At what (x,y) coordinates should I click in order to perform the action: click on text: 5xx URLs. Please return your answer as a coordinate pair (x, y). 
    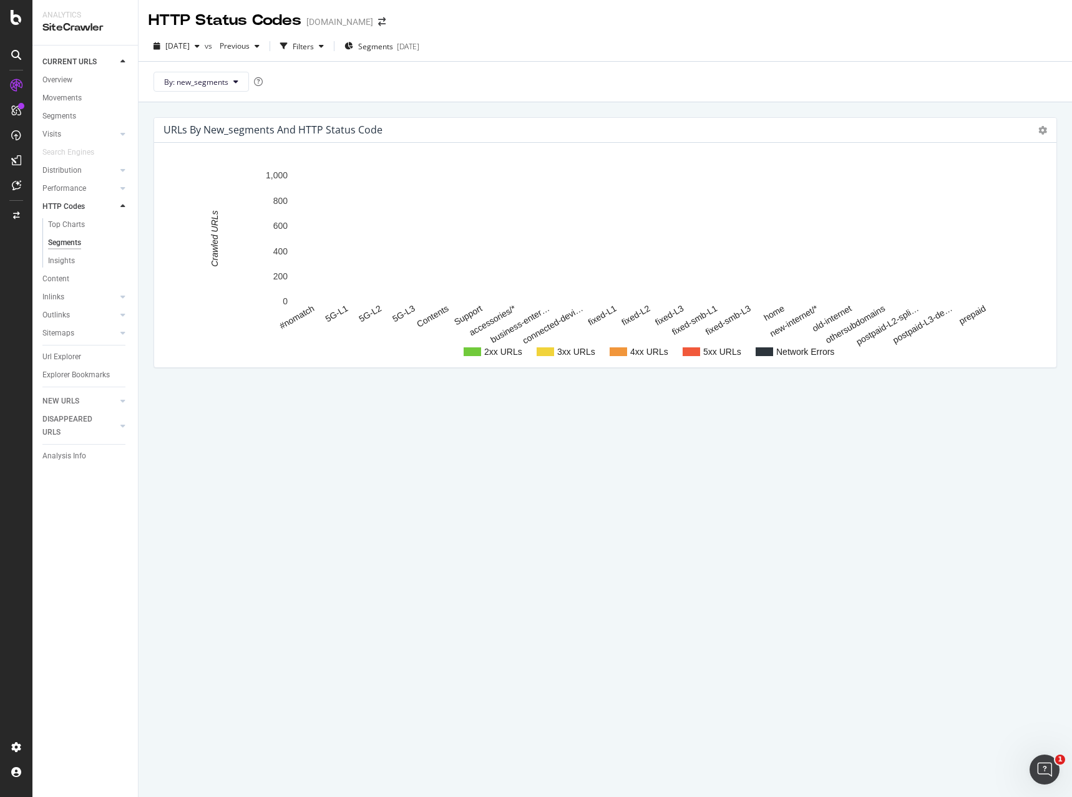
    Looking at the image, I should click on (722, 352).